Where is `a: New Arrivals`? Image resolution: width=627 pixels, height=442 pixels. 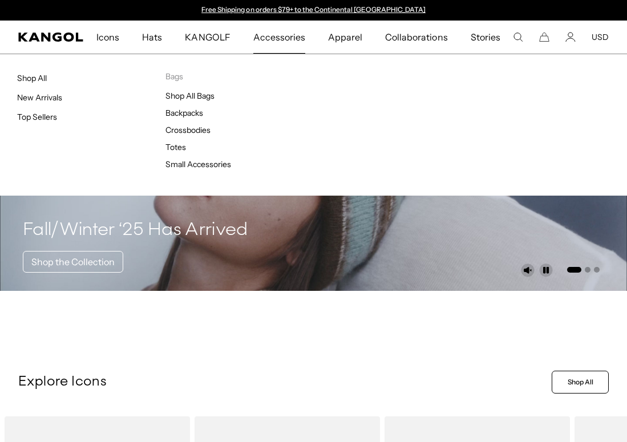
a: New Arrivals is located at coordinates (39, 98).